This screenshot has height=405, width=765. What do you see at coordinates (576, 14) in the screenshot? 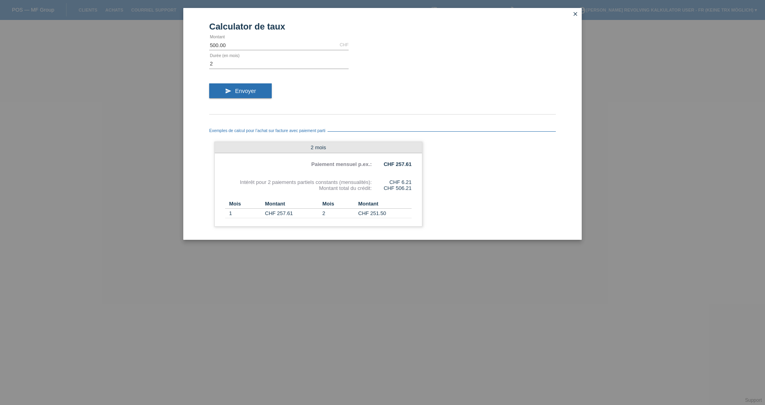
I see `a: close` at bounding box center [576, 14].